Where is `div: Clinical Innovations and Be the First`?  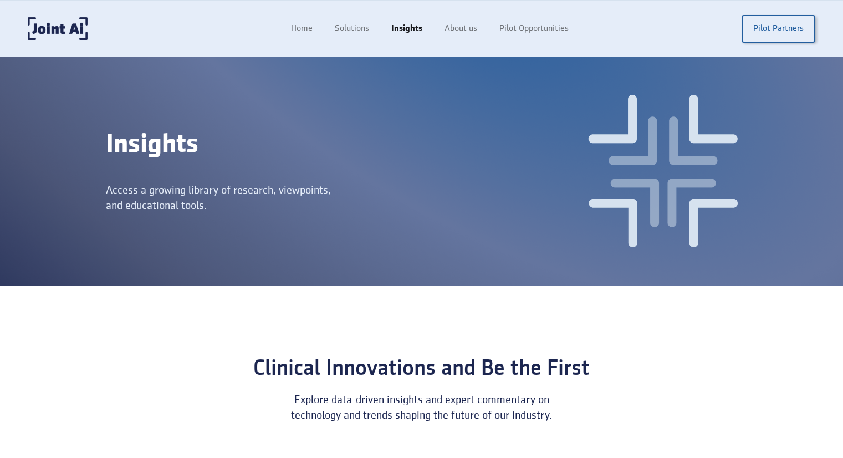
div: Clinical Innovations and Be the First is located at coordinates (421, 369).